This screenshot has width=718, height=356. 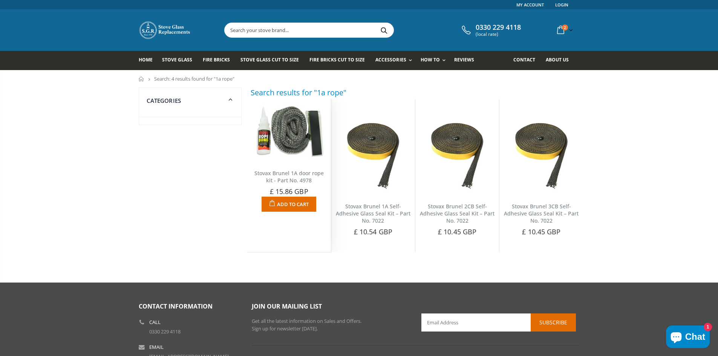 I want to click on span: Reviews, so click(x=464, y=60).